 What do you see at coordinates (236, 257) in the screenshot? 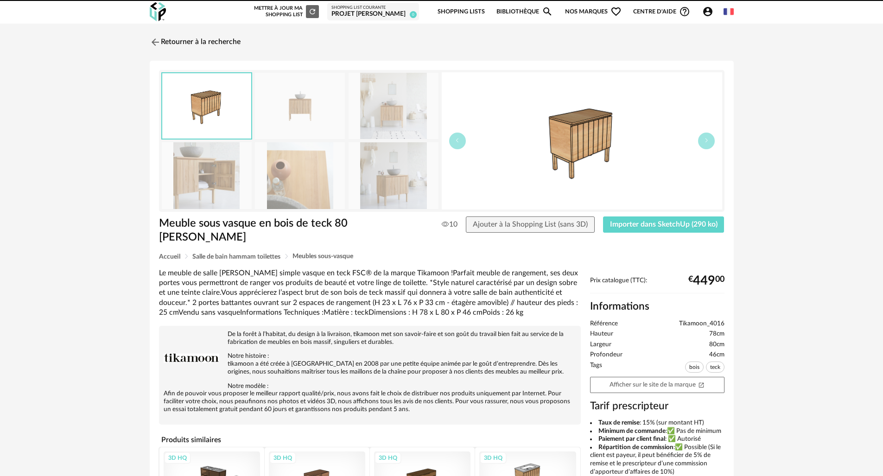
I see `span: Salle de bain hammam toilettes` at bounding box center [236, 257].